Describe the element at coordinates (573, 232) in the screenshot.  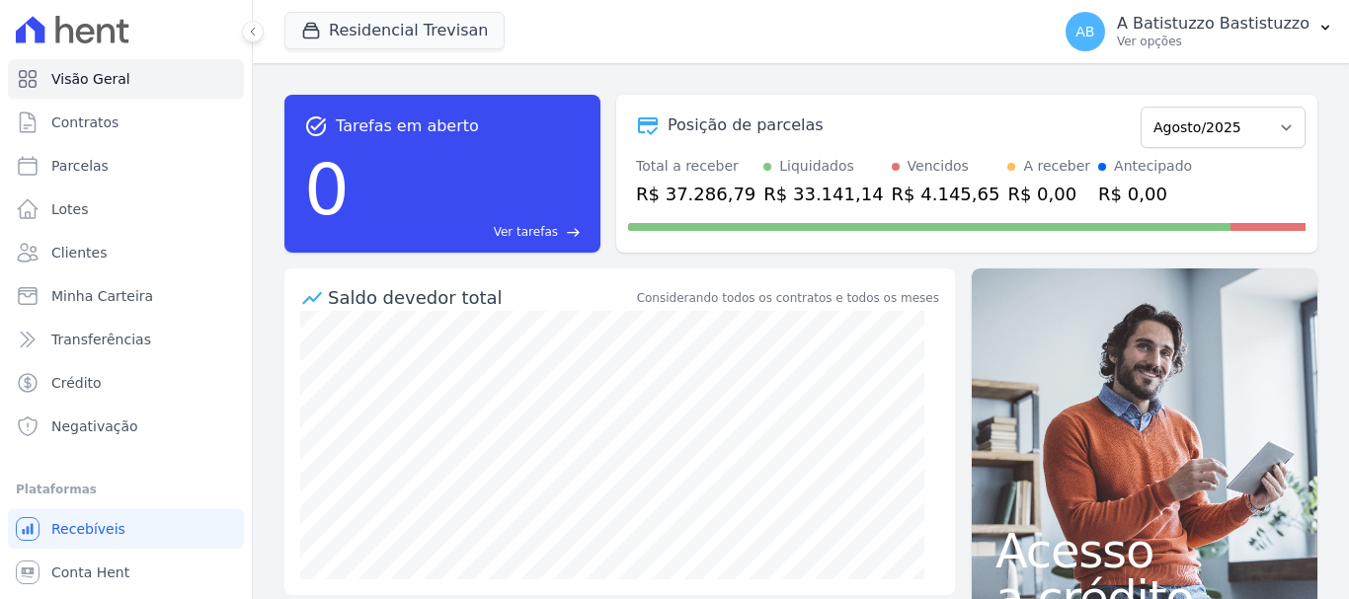
I see `span: east` at that location.